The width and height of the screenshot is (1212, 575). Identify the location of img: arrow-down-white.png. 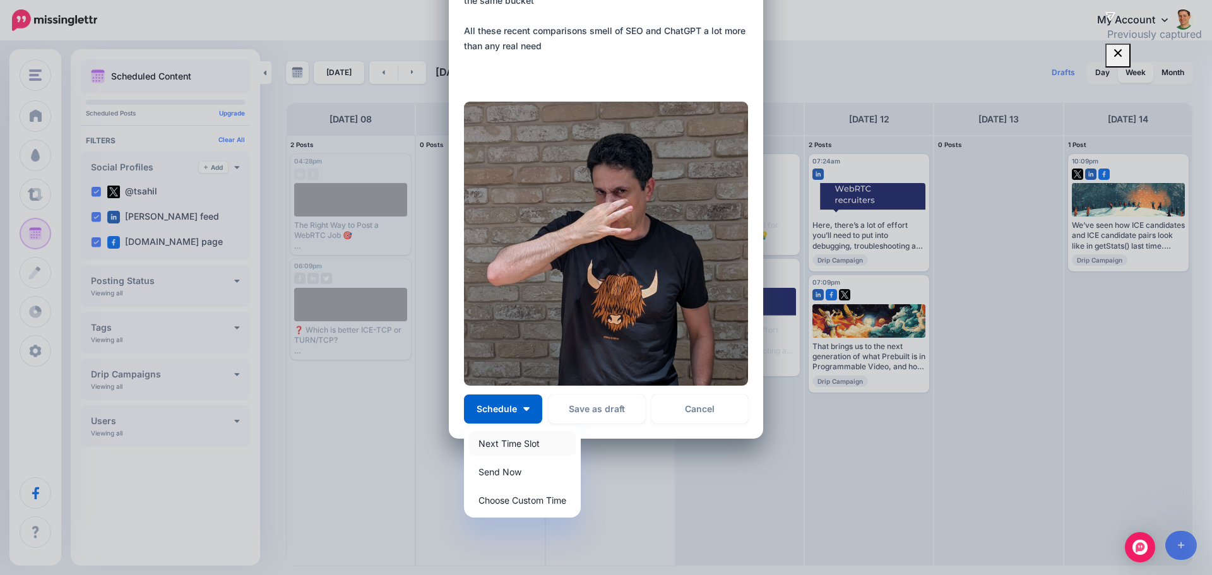
(527, 409).